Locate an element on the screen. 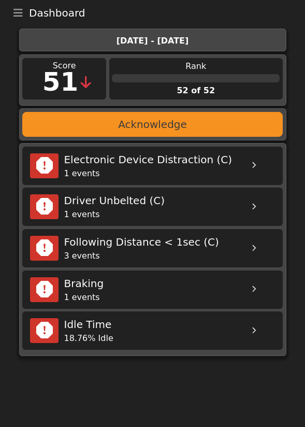 The image size is (305, 427). div: Braking is located at coordinates (152, 283).